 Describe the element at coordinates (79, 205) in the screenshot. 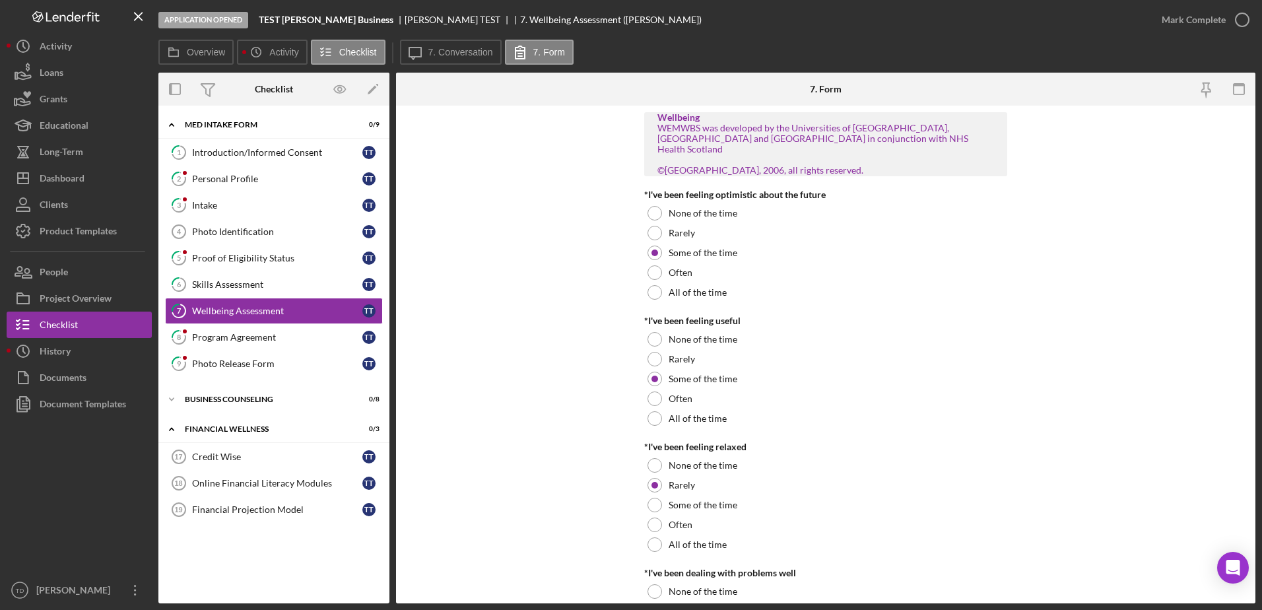

I see `a: Clients` at that location.